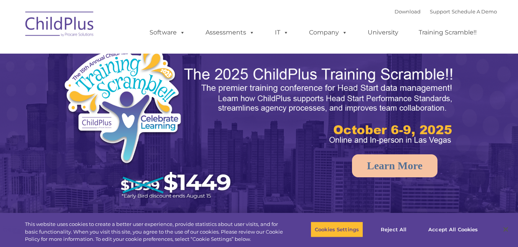  I want to click on button: Close, so click(506, 230).